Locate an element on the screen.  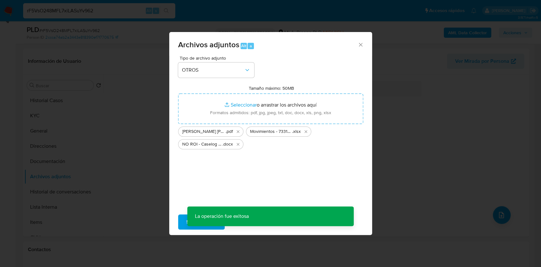
button: Cerrar is located at coordinates (361, 44).